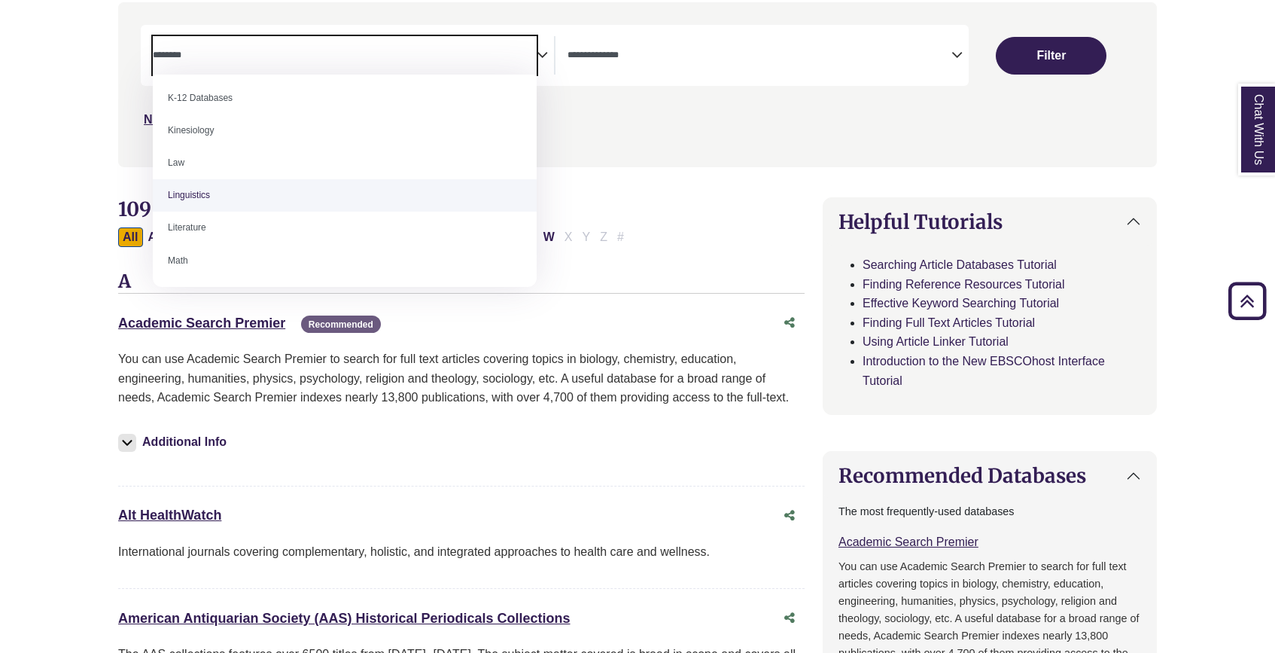 The width and height of the screenshot is (1275, 653). I want to click on button: Submit for Search Results, so click(1051, 56).